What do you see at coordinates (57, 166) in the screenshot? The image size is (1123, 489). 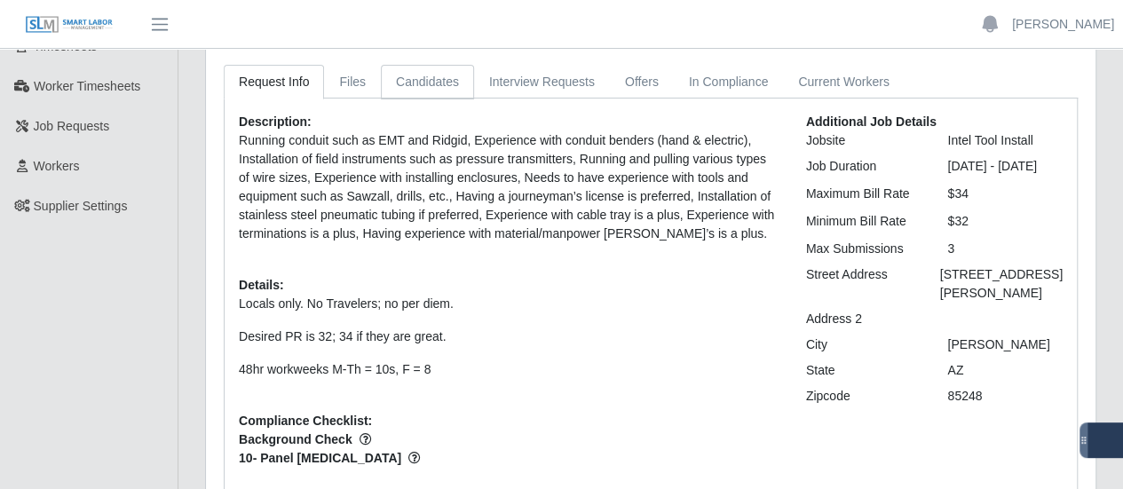 I see `span: Workers` at bounding box center [57, 166].